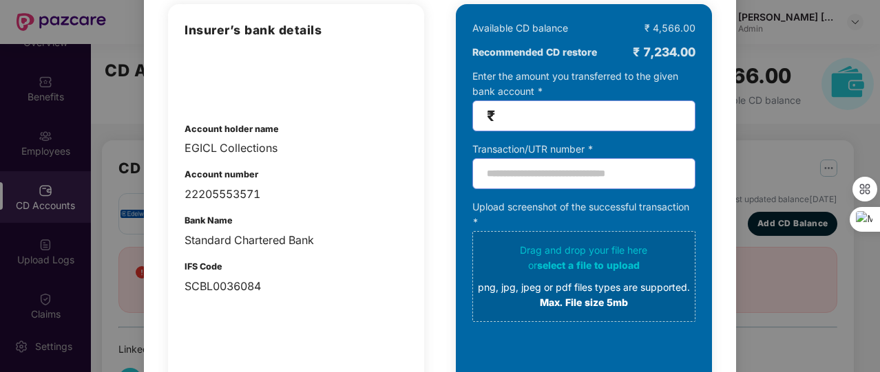 The height and width of the screenshot is (372, 880). I want to click on b: IFS Code, so click(203, 266).